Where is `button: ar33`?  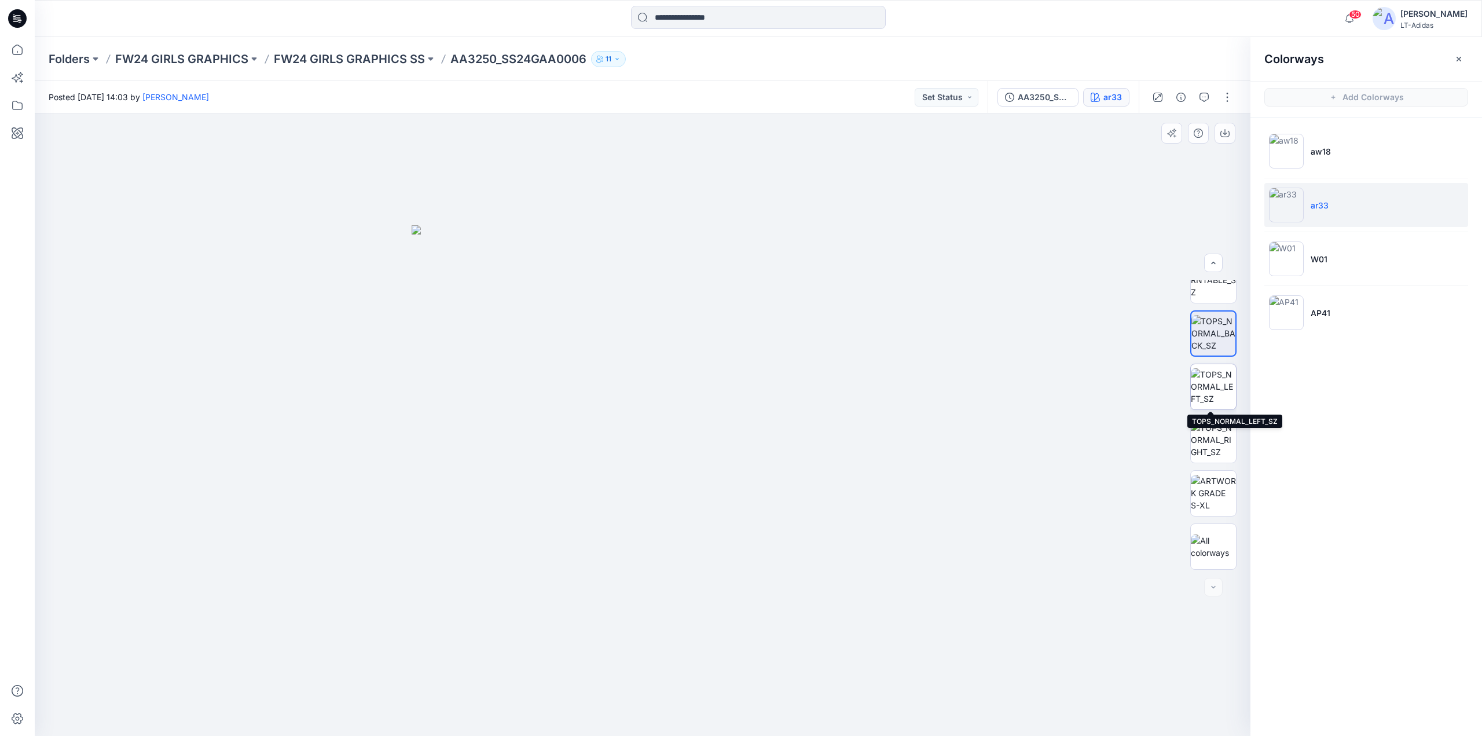 button: ar33 is located at coordinates (1106, 97).